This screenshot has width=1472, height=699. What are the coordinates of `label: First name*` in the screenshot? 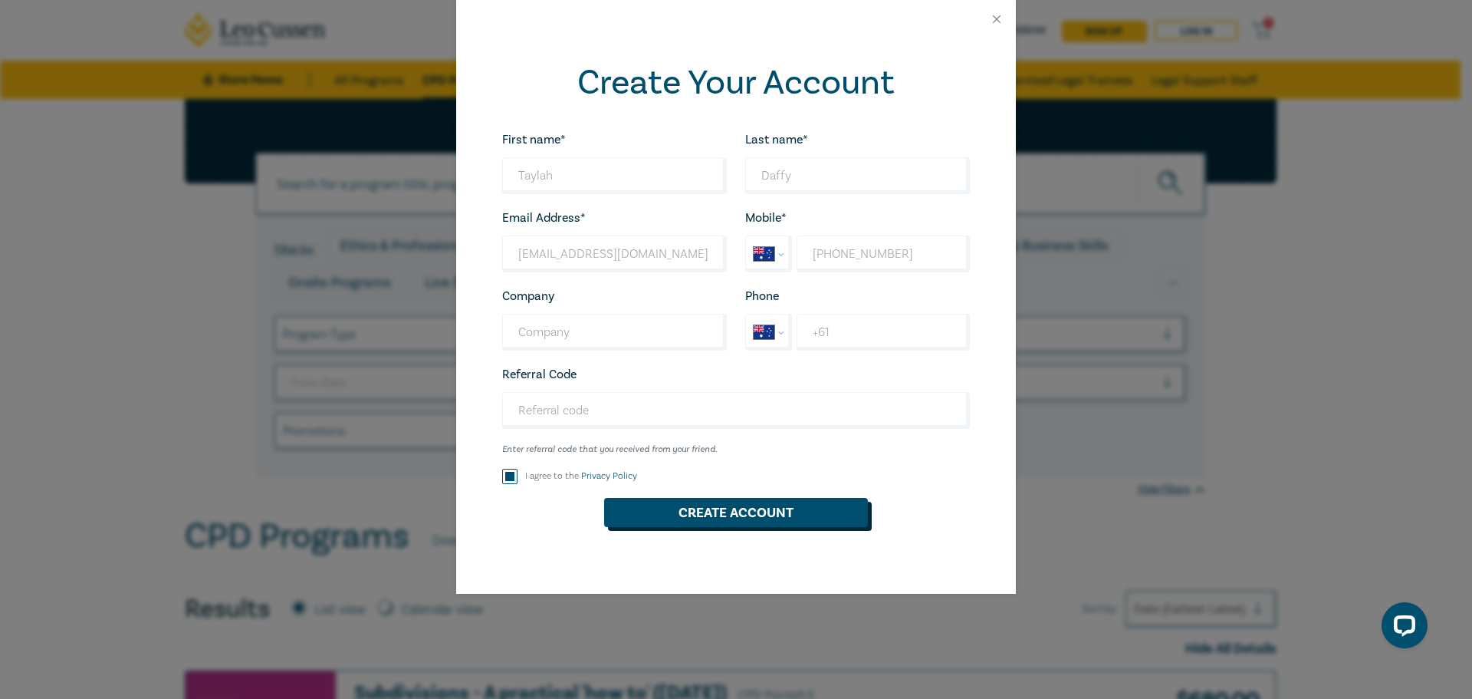 It's located at (534, 140).